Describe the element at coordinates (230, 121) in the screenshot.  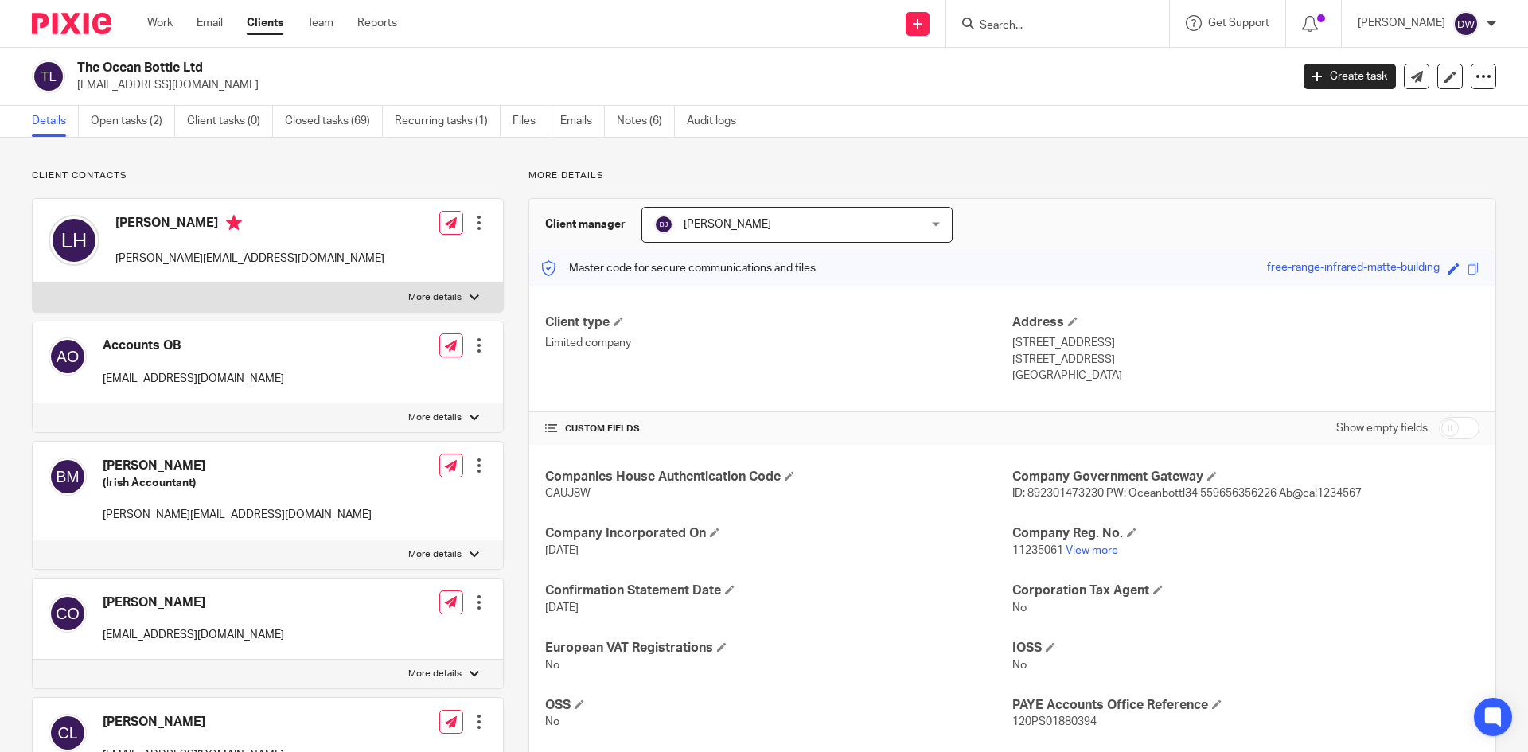
I see `a: Client tasks (0)` at that location.